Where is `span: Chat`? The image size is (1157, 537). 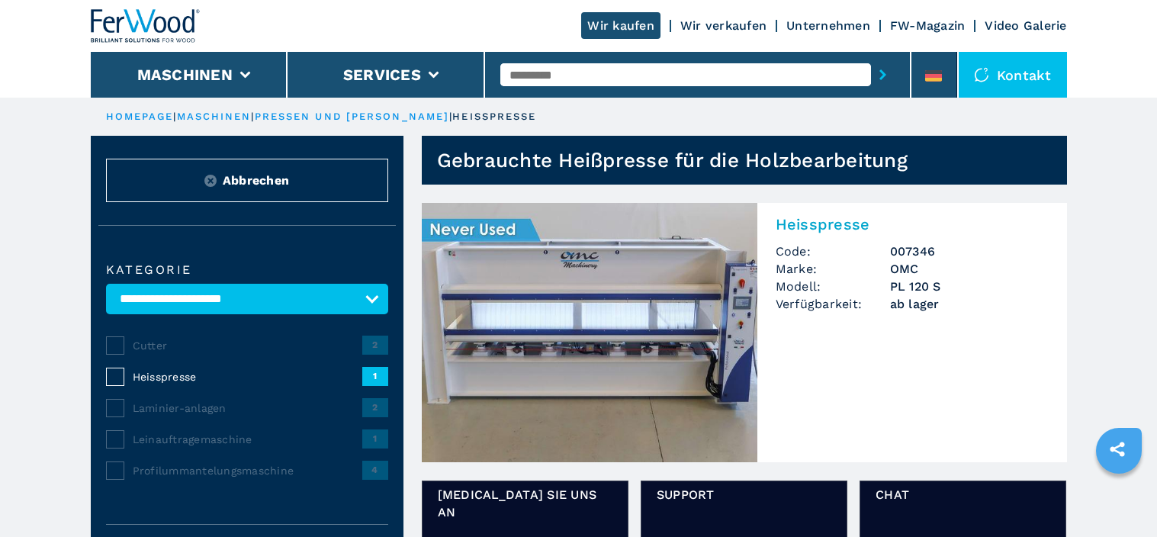
span: Chat is located at coordinates (963, 494).